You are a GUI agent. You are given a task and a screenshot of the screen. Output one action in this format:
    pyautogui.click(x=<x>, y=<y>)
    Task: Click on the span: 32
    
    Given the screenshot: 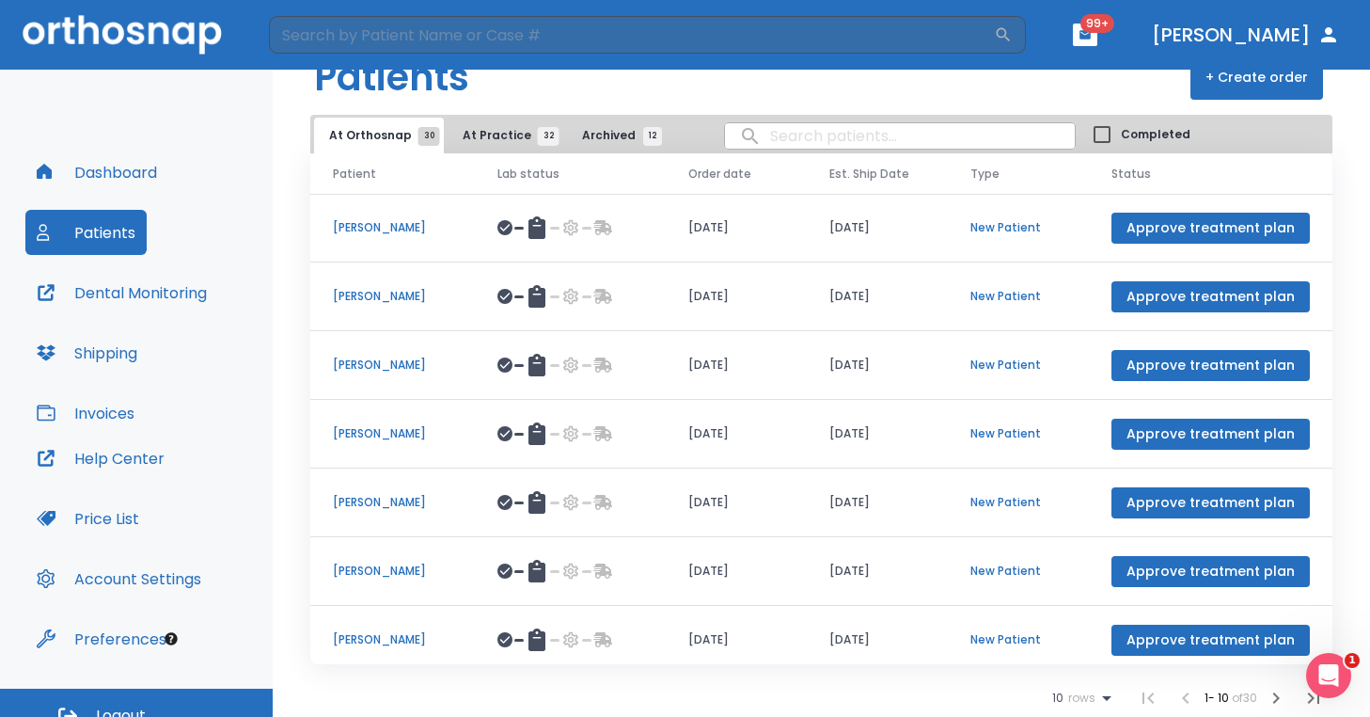 What is the action you would take?
    pyautogui.click(x=548, y=136)
    